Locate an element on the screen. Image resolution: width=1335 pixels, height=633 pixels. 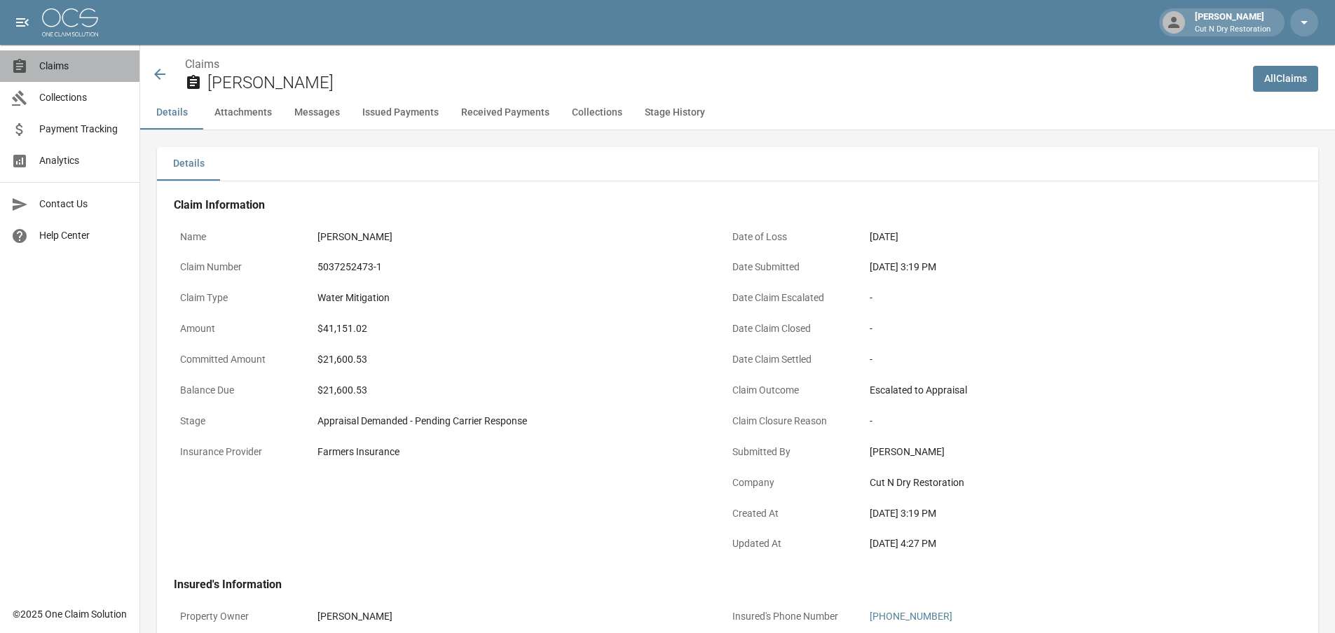
div: Appraisal Demanded - Pending Carrier Response is located at coordinates (510, 421).